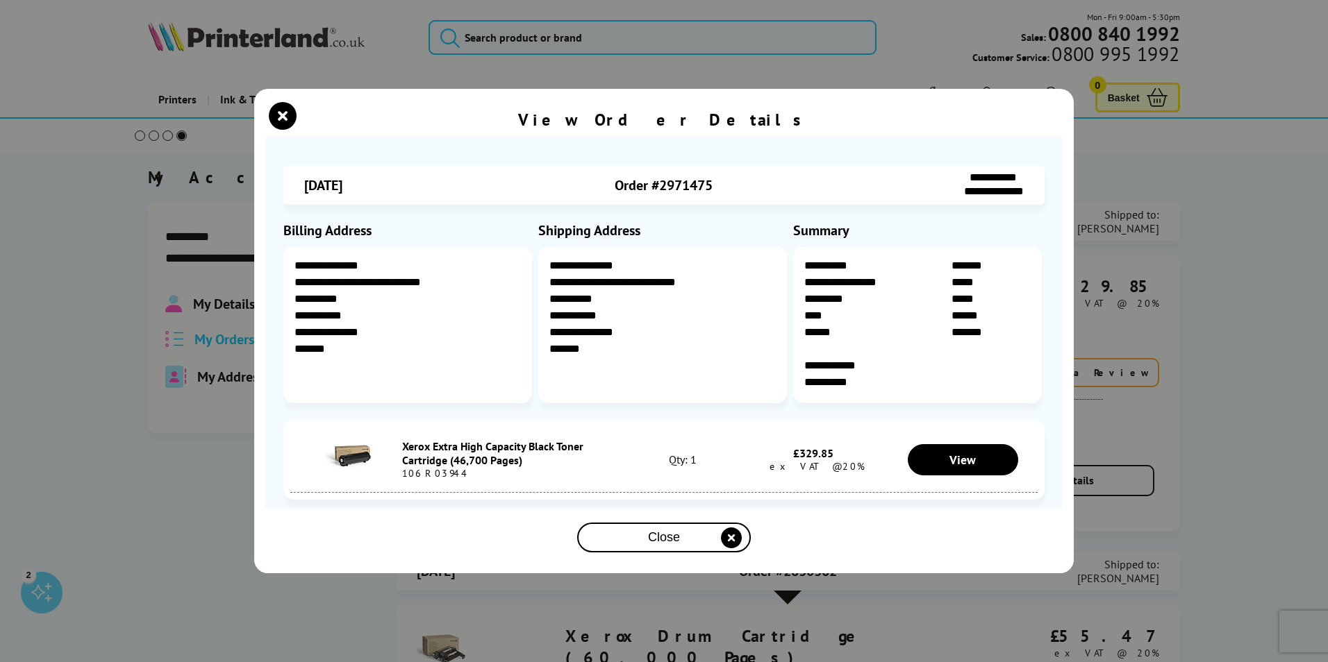 This screenshot has width=1328, height=662. I want to click on span: View, so click(962, 460).